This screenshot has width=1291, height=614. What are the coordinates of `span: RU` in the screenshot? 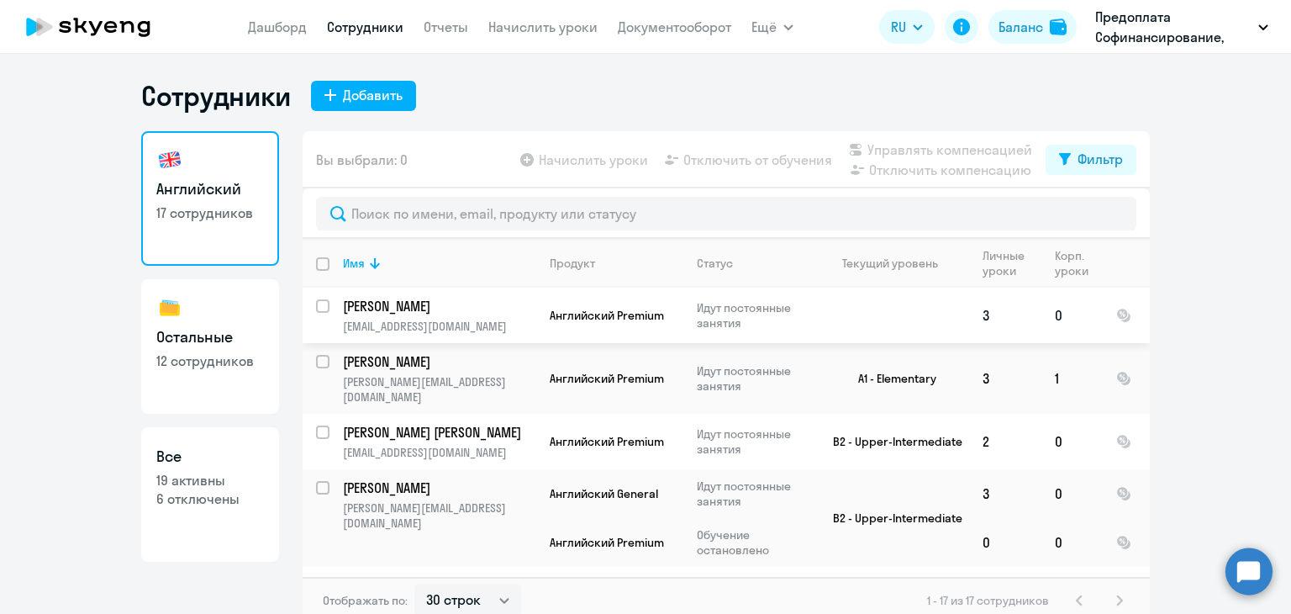 It's located at (899, 27).